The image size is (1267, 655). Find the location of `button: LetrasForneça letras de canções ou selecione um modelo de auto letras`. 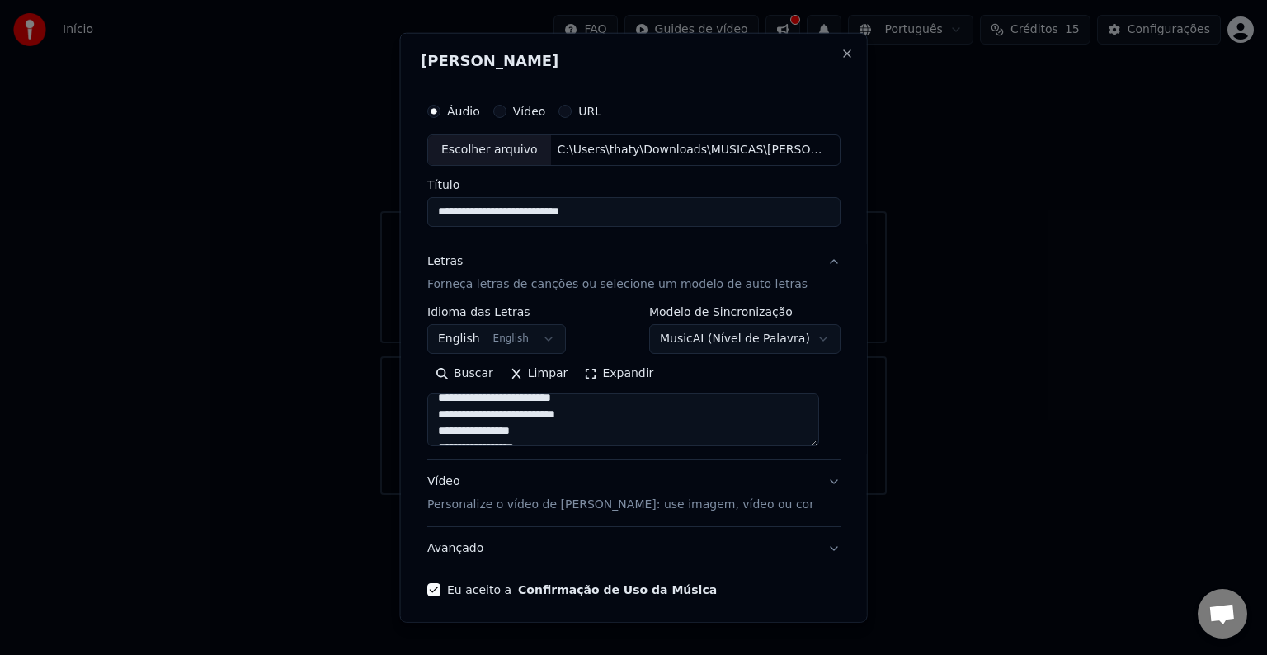

button: LetrasForneça letras de canções ou selecione um modelo de auto letras is located at coordinates (633, 273).